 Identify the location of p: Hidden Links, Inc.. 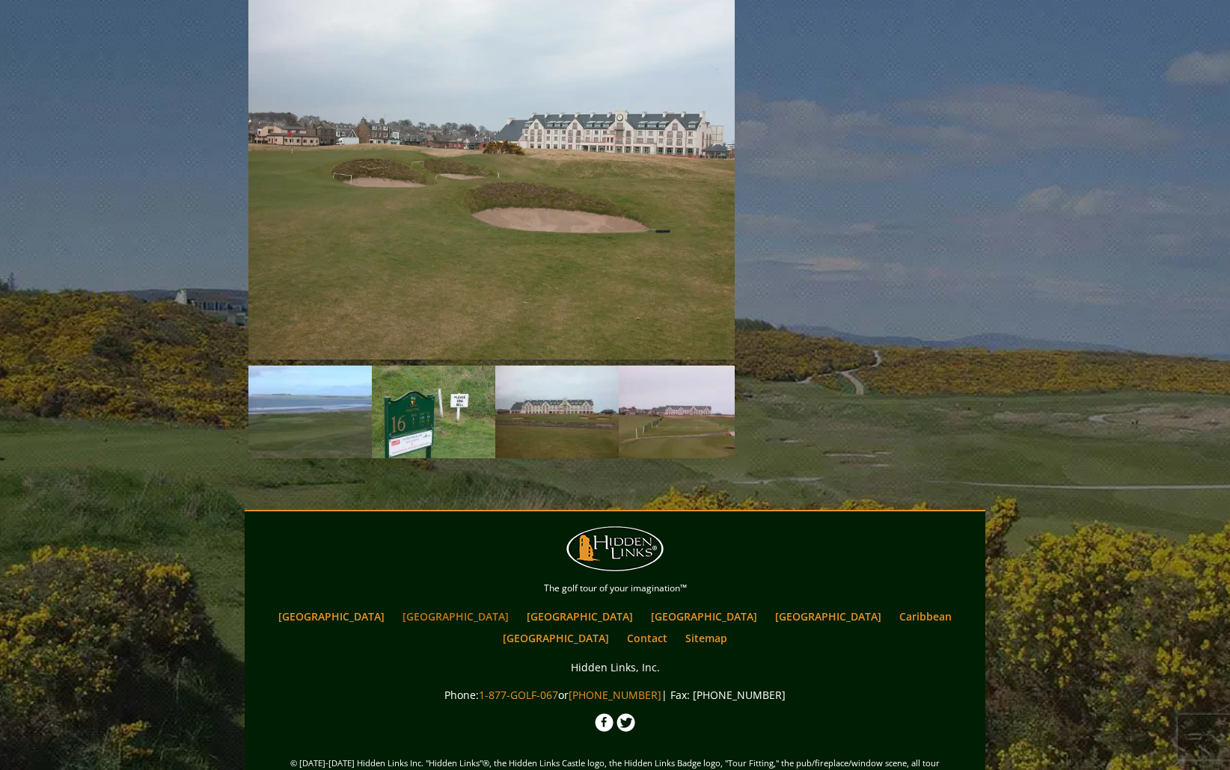
(615, 667).